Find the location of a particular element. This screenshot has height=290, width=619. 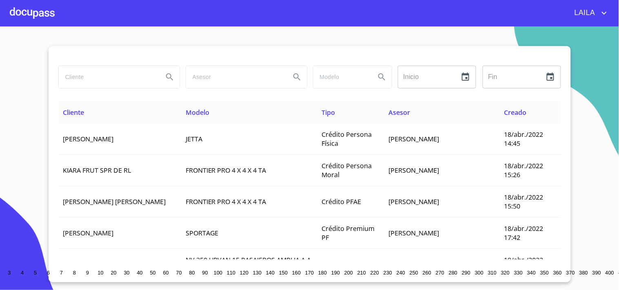

span: 18/abr./2022 15:50 is located at coordinates (524, 202).